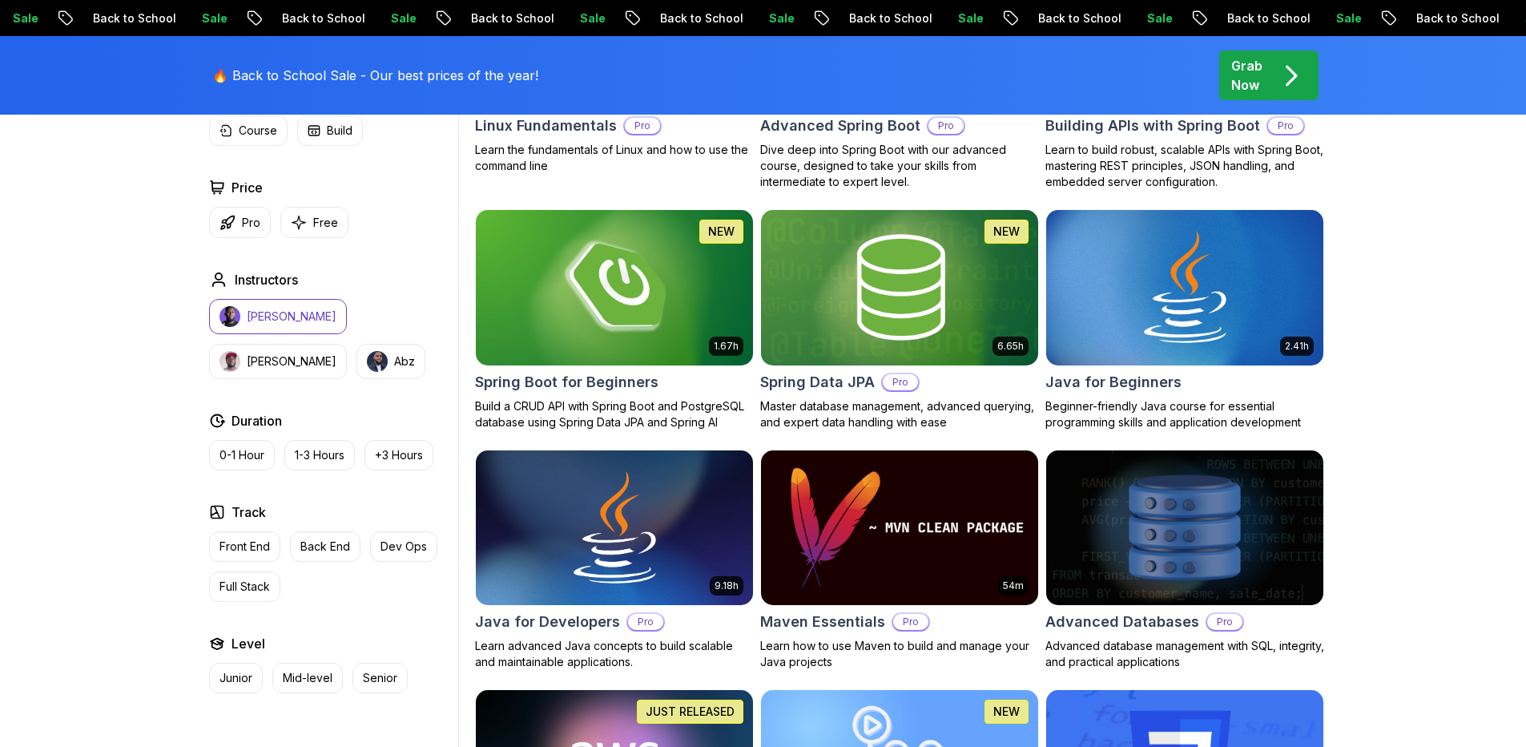  I want to click on a: Java for Developers card9.18hJava for DevelopersProLearn advanced Java concepts to build scalable..., so click(614, 560).